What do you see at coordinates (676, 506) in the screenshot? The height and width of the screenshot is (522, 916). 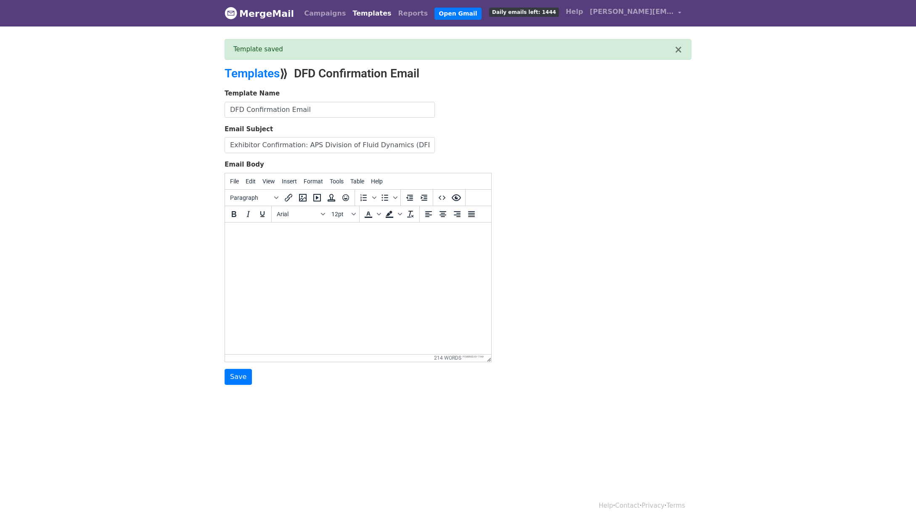 I see `a: Terms` at bounding box center [676, 506].